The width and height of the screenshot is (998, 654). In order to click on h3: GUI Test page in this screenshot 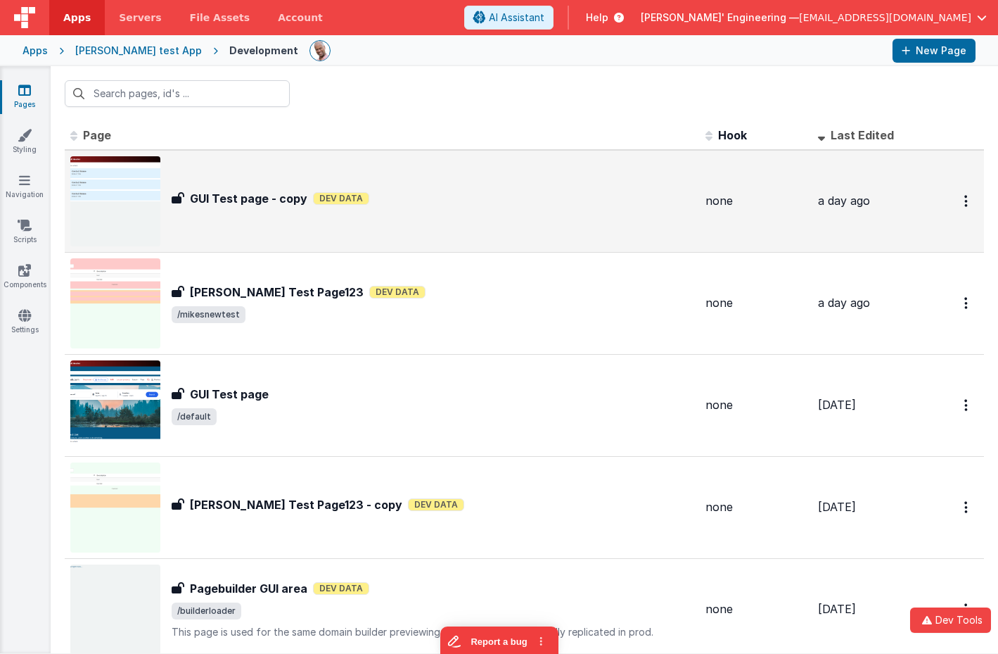, I will do `click(229, 394)`.